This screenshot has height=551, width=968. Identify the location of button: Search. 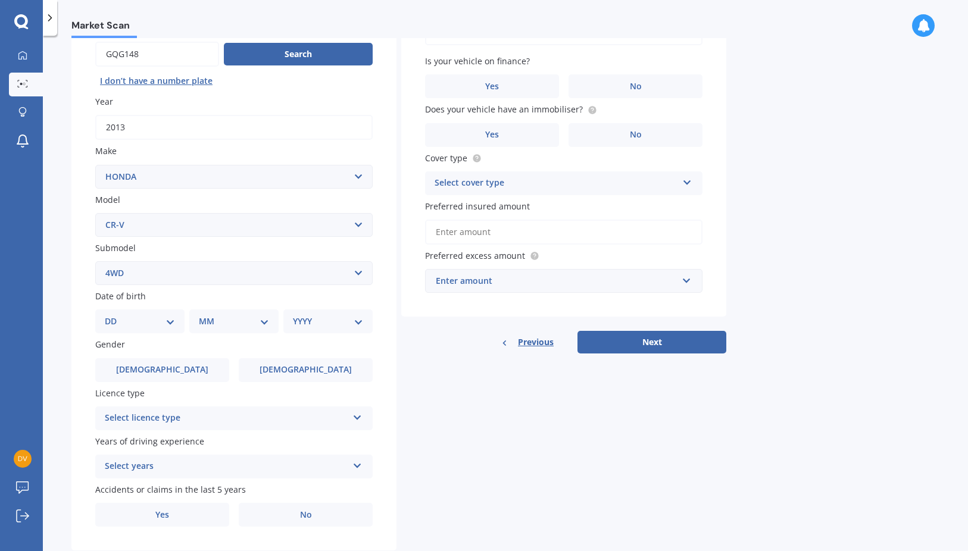
(298, 54).